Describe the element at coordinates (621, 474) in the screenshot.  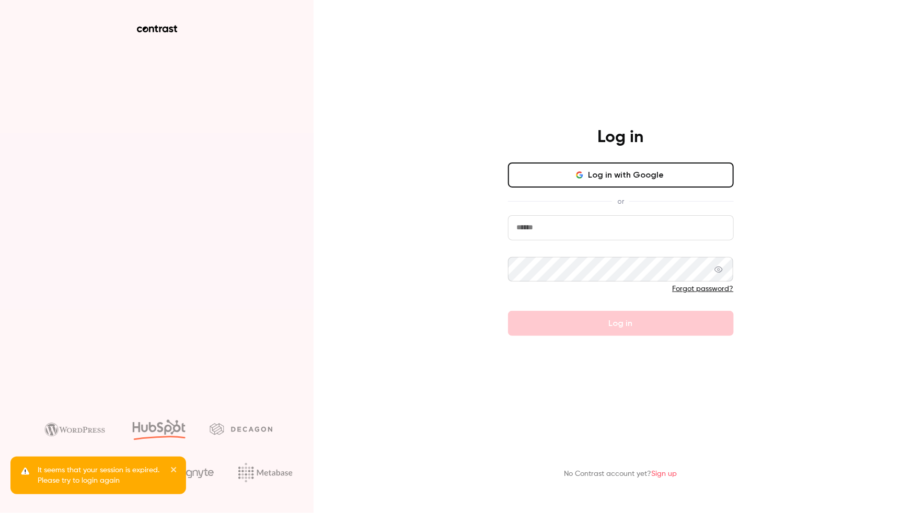
I see `p: No Contrast account yet?` at that location.